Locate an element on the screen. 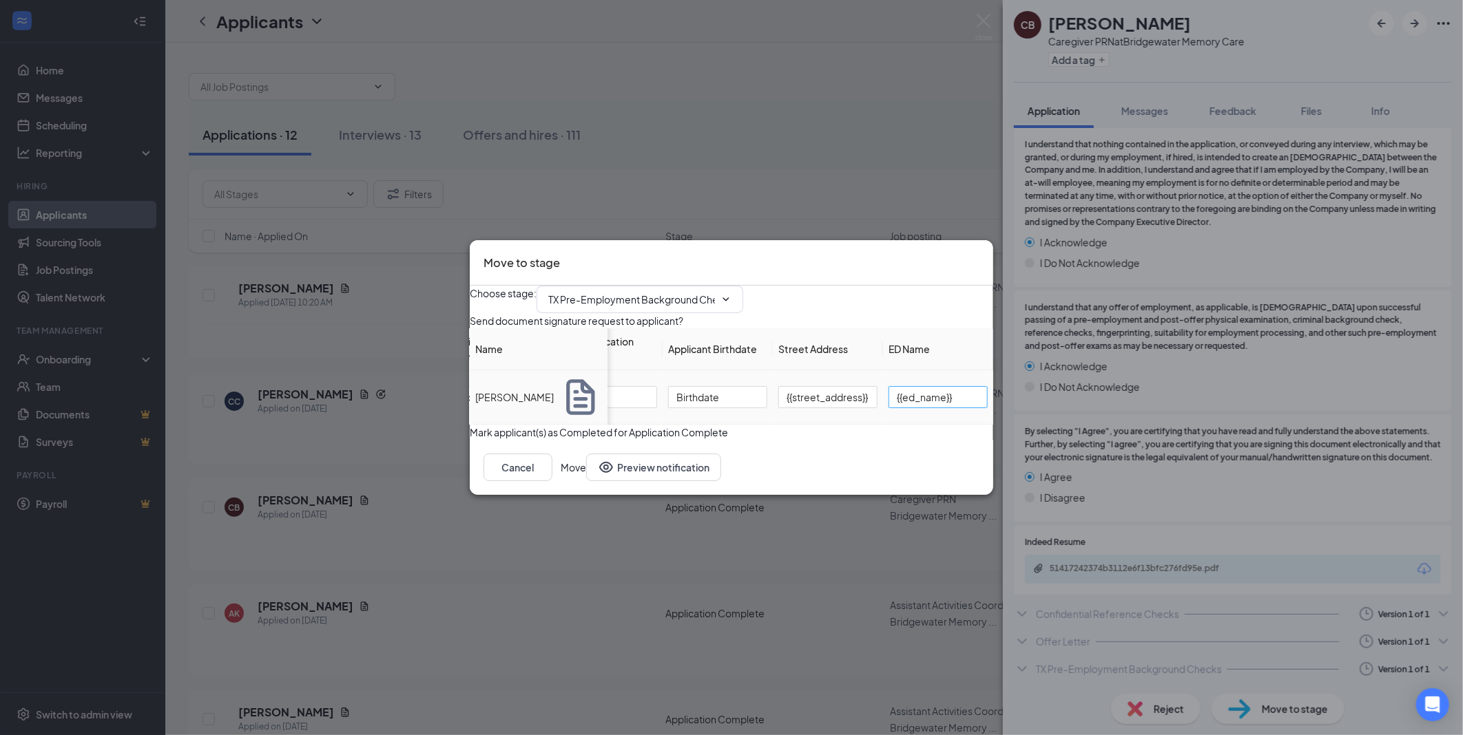  svg: Document is located at coordinates (581, 397).